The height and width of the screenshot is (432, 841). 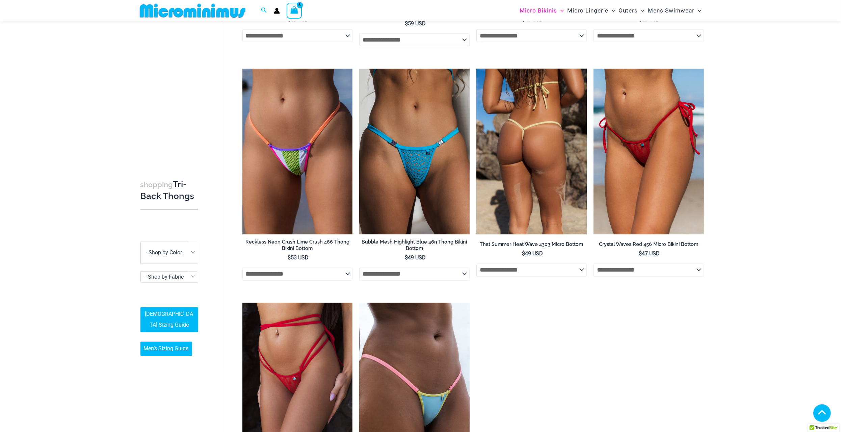 What do you see at coordinates (297, 245) in the screenshot?
I see `h2: Reckless Neon Crush Lime Crush 466 Thong Bikini Bottom` at bounding box center [297, 245].